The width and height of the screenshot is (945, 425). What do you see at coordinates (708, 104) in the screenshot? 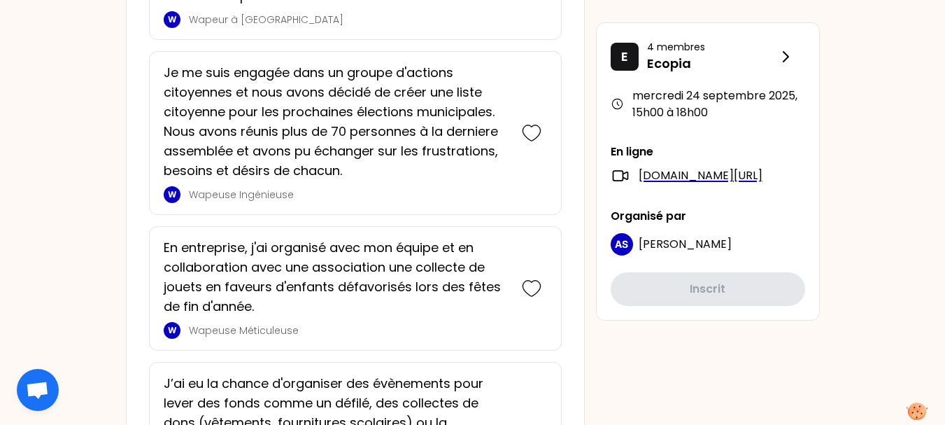
I see `div: mercredi 24 septembre 2025 , 15h00 à 18h00` at bounding box center [708, 104].